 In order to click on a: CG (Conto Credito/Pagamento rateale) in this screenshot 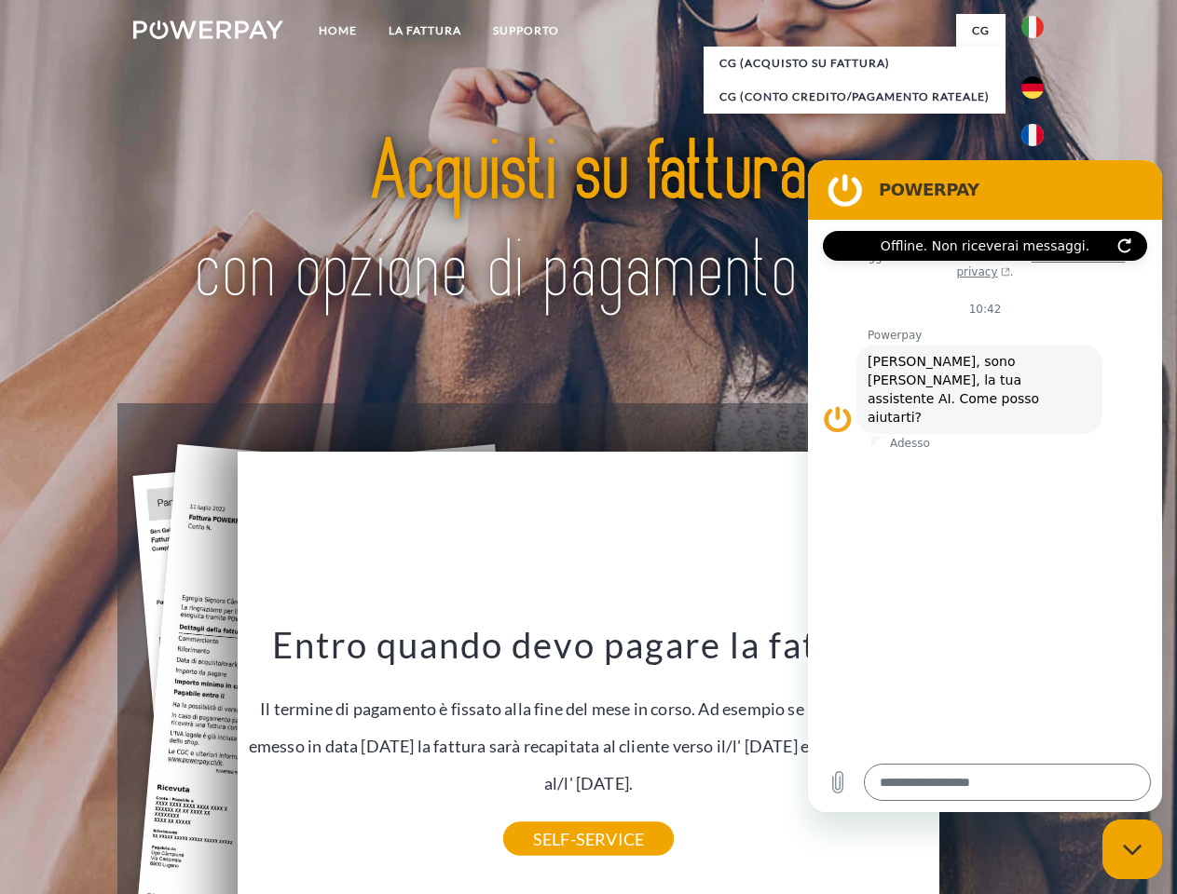, I will do `click(854, 97)`.